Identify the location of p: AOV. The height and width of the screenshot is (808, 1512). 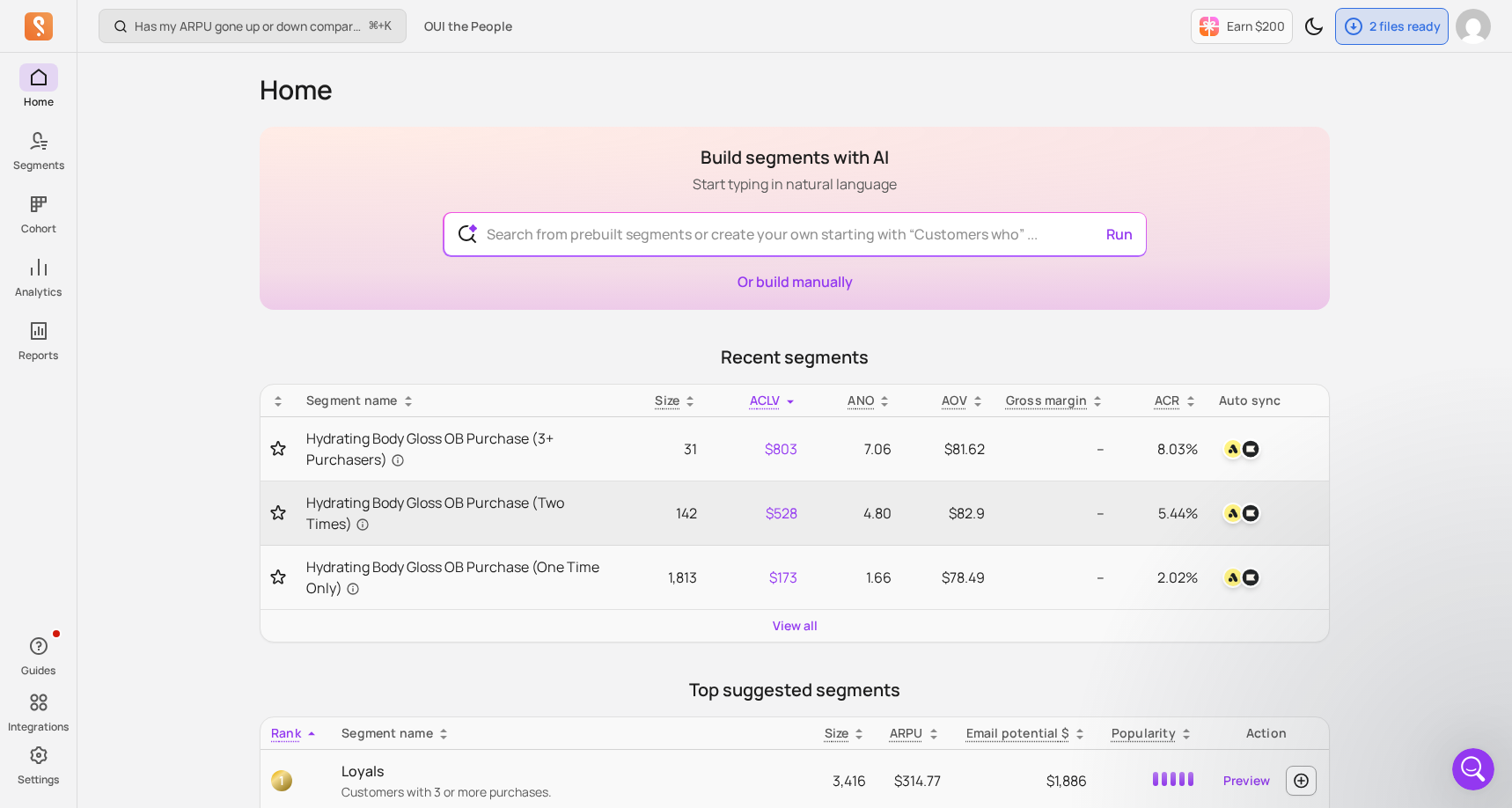
(954, 401).